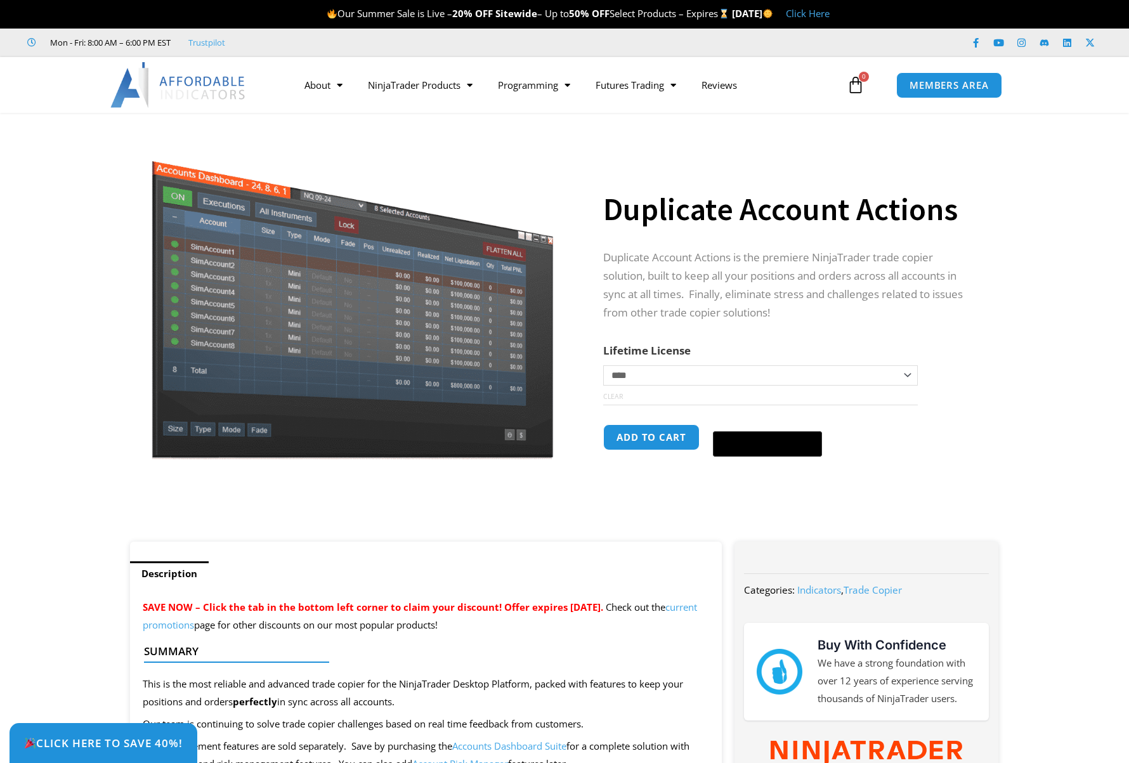  What do you see at coordinates (647, 350) in the screenshot?
I see `label: Lifetime License` at bounding box center [647, 350].